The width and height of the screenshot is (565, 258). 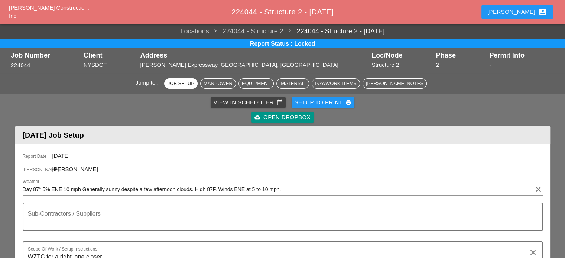 I want to click on button: Setup to Print, so click(x=323, y=102).